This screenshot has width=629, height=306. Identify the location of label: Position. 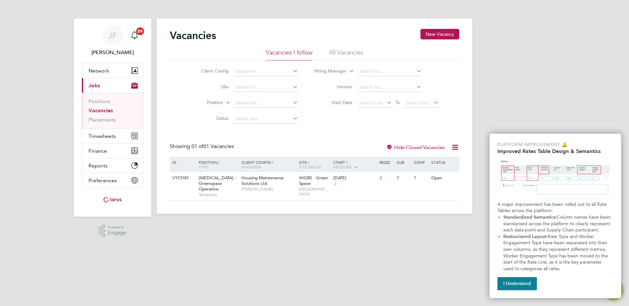
(204, 103).